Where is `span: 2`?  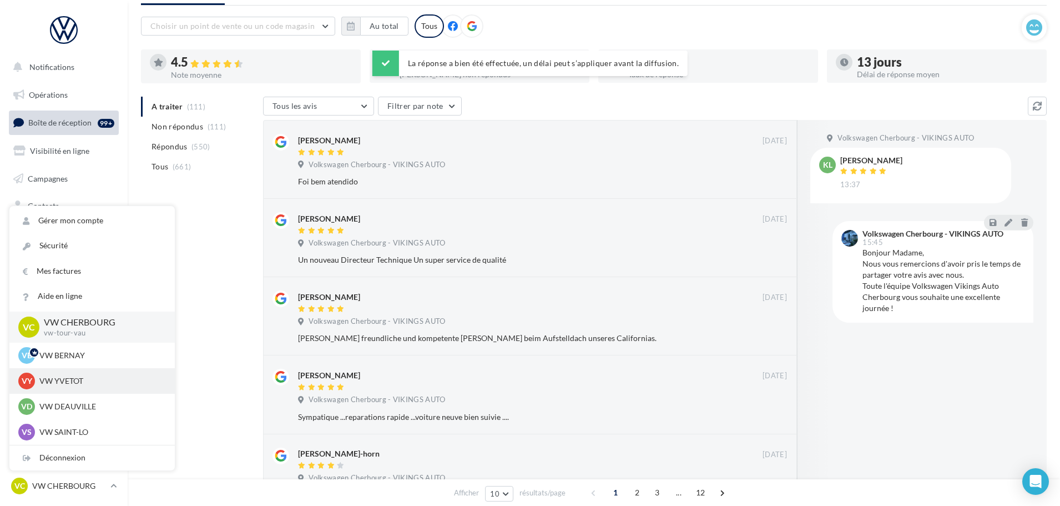
span: 2 is located at coordinates (637, 492).